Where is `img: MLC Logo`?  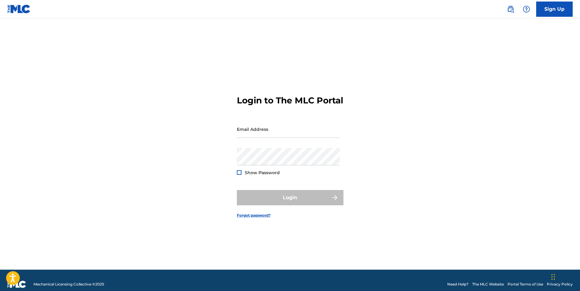 img: MLC Logo is located at coordinates (19, 9).